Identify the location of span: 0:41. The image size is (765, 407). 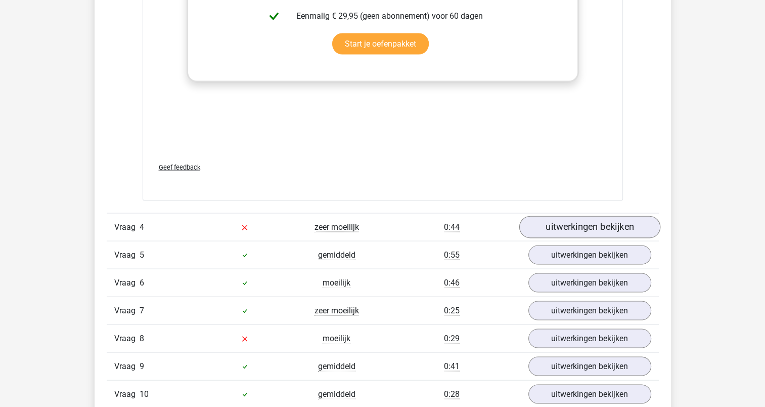
(452, 366).